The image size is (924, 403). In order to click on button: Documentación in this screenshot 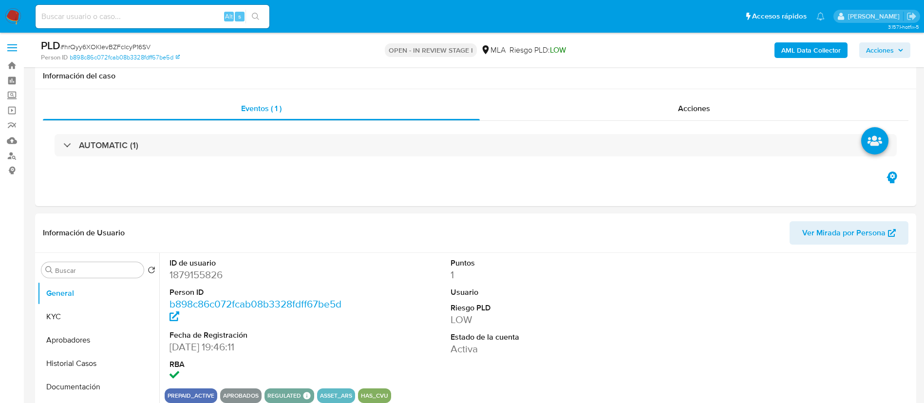, I will do `click(98, 387)`.